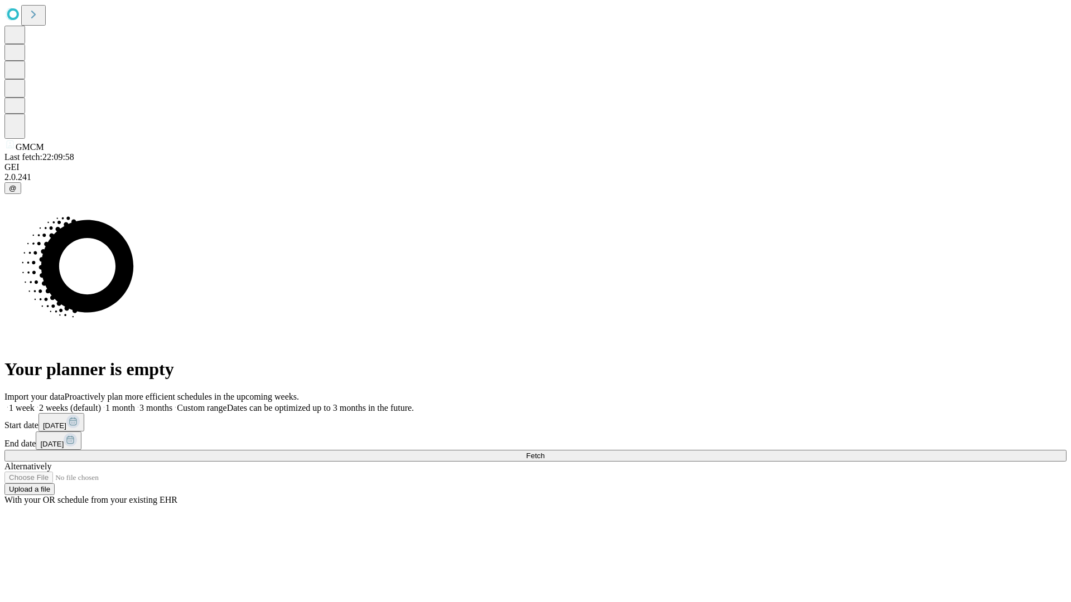 This screenshot has width=1071, height=602. I want to click on span: 1 month, so click(120, 408).